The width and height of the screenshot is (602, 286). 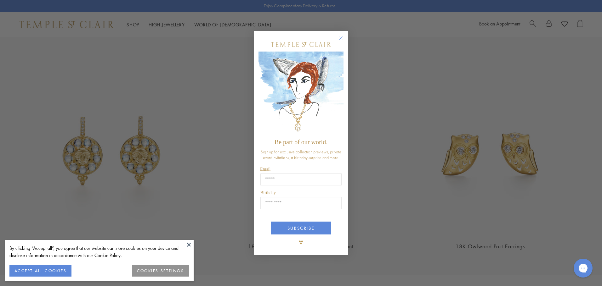 What do you see at coordinates (268, 193) in the screenshot?
I see `span: Birthday` at bounding box center [268, 193].